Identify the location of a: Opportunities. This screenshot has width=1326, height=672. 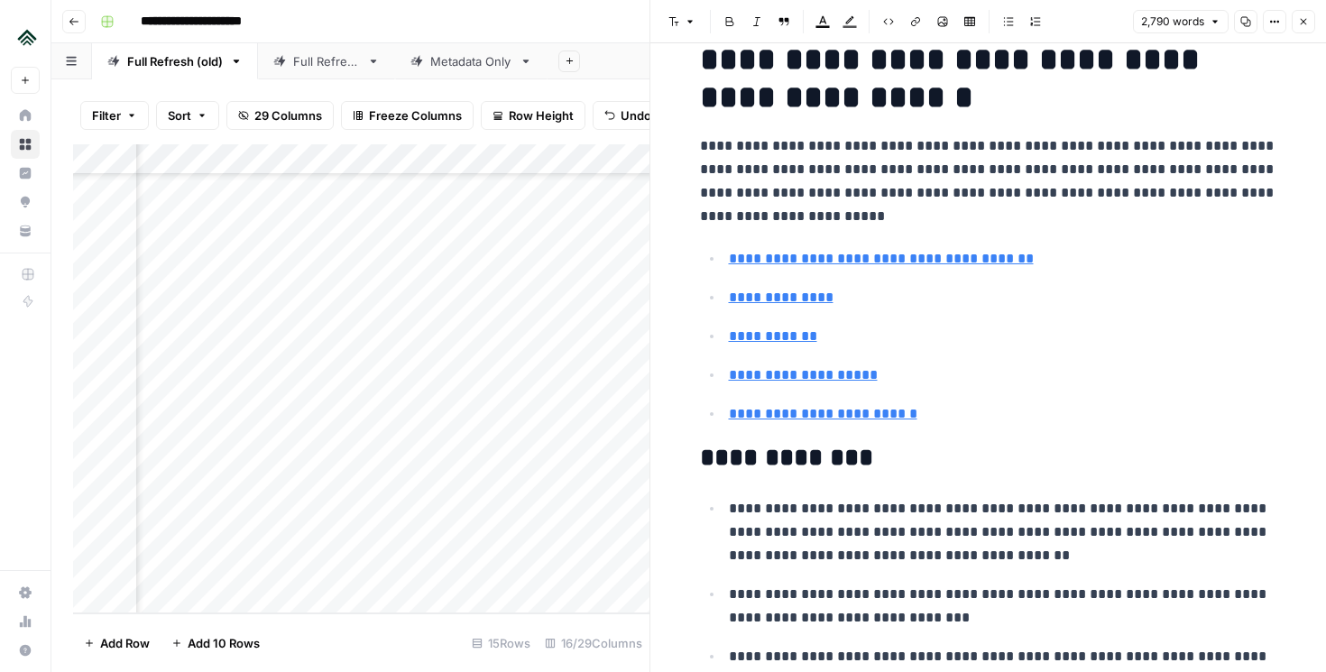
(25, 202).